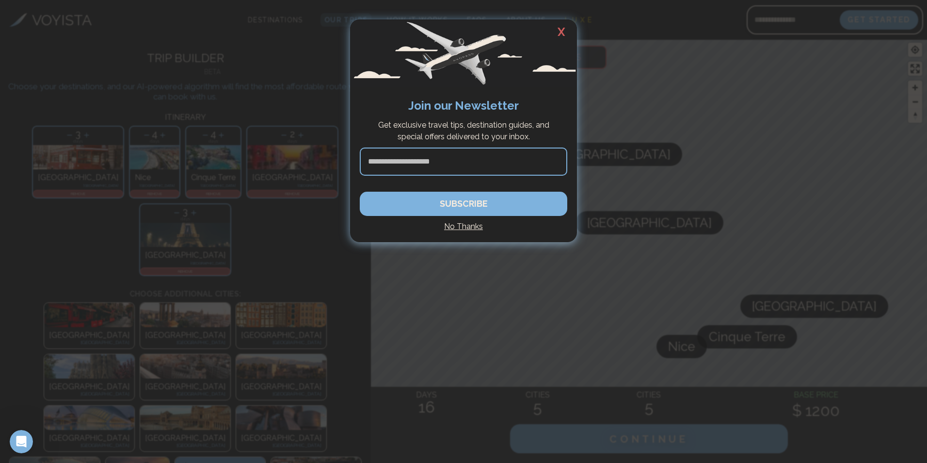 This screenshot has width=927, height=463. What do you see at coordinates (464, 53) in the screenshot?
I see `img: Avopass plane flying` at bounding box center [464, 53].